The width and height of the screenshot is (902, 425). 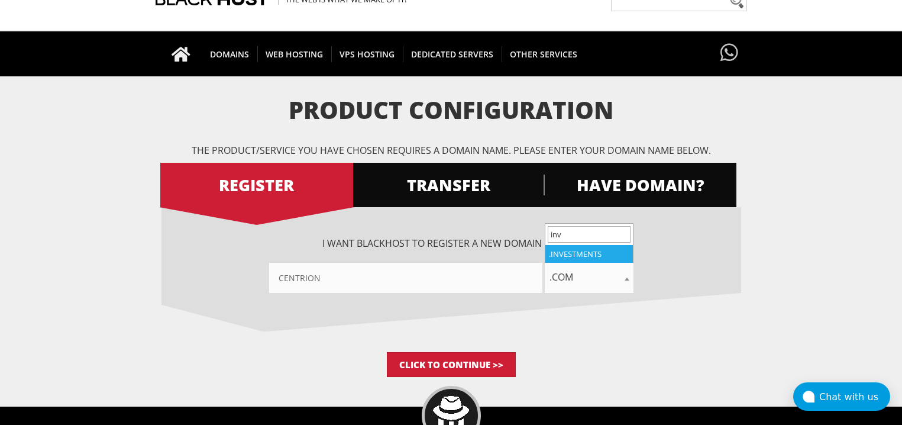 What do you see at coordinates (589, 254) in the screenshot?
I see `li: .investments` at bounding box center [589, 254].